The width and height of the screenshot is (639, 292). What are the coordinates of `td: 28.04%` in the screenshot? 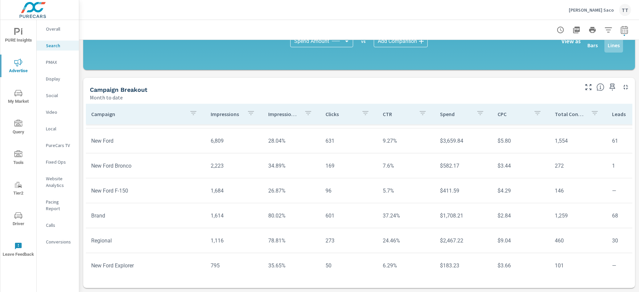 It's located at (292, 141).